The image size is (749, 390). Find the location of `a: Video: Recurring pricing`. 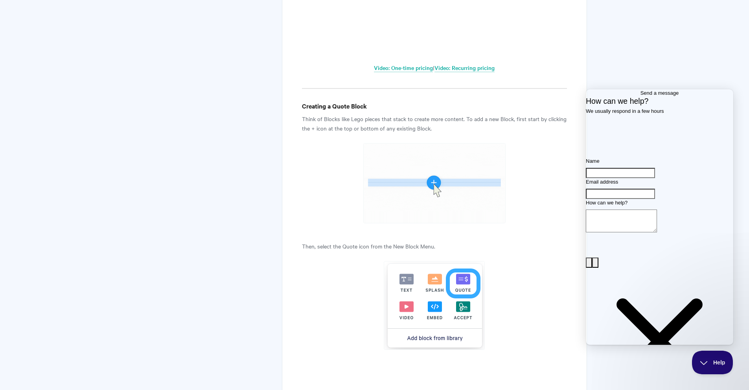

a: Video: Recurring pricing is located at coordinates (464, 68).